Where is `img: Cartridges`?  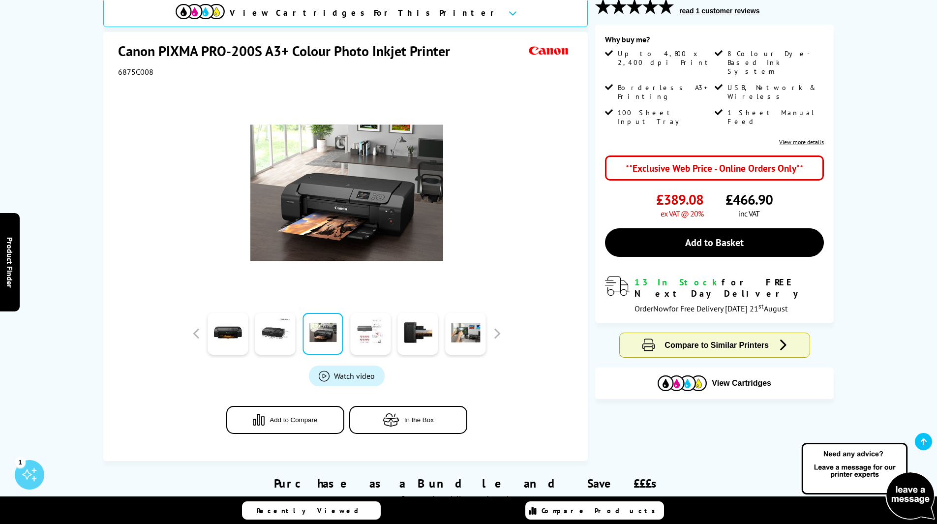
img: Cartridges is located at coordinates (682, 383).